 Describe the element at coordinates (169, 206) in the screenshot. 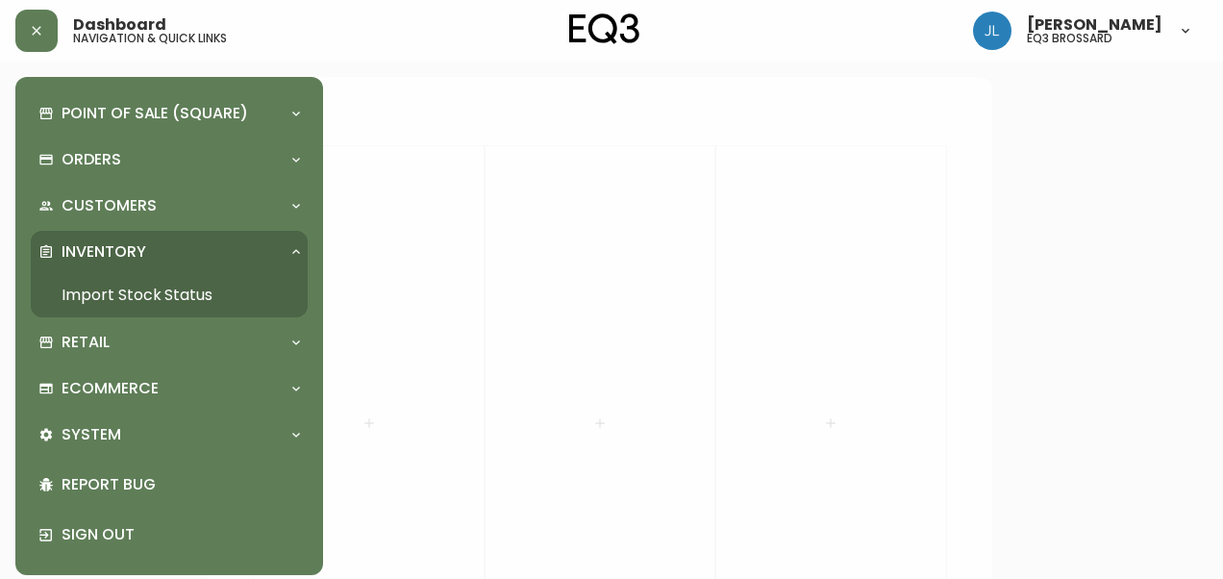

I see `div: Customers` at that location.